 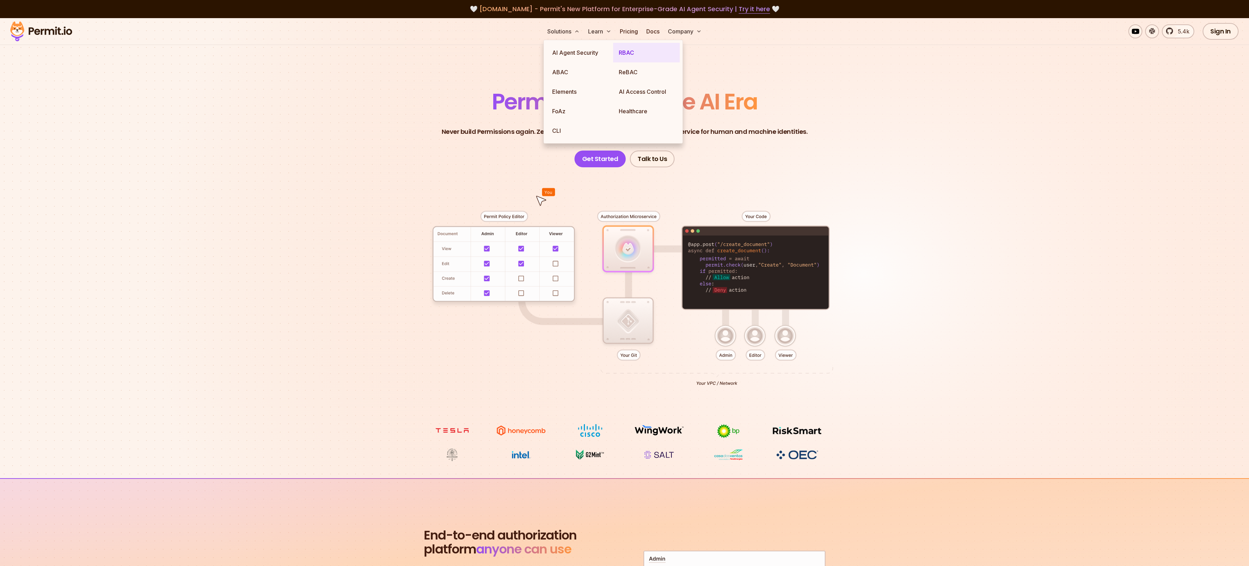 I want to click on img: Wingwork, so click(x=659, y=430).